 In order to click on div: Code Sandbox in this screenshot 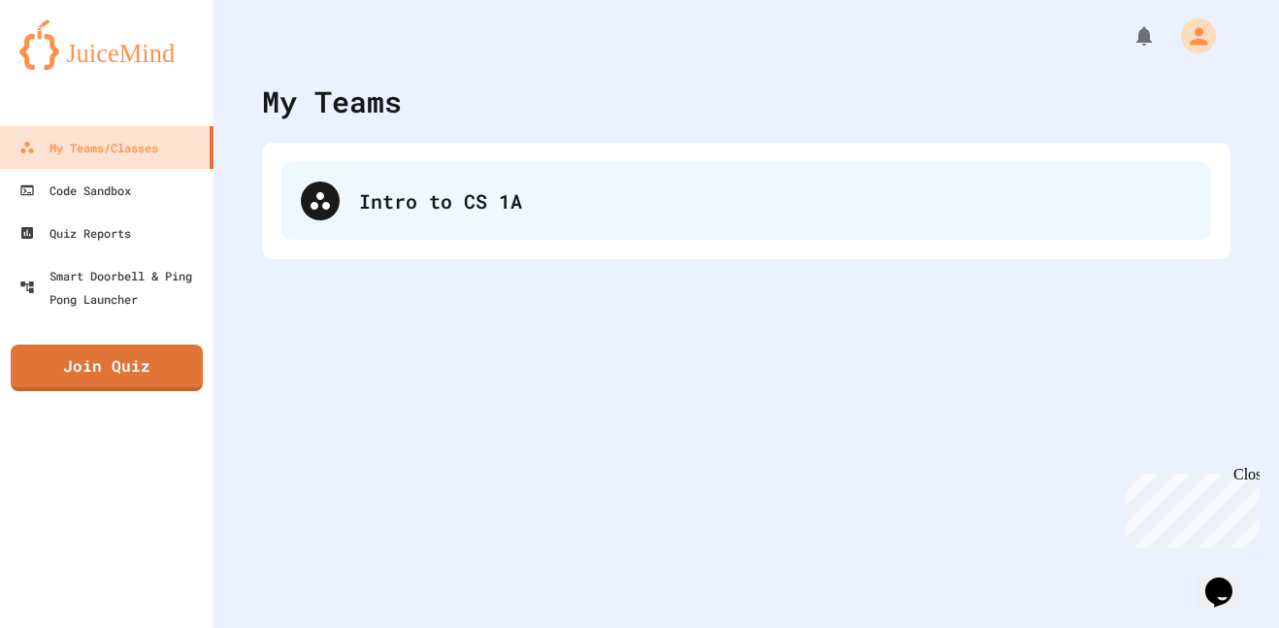, I will do `click(75, 190)`.